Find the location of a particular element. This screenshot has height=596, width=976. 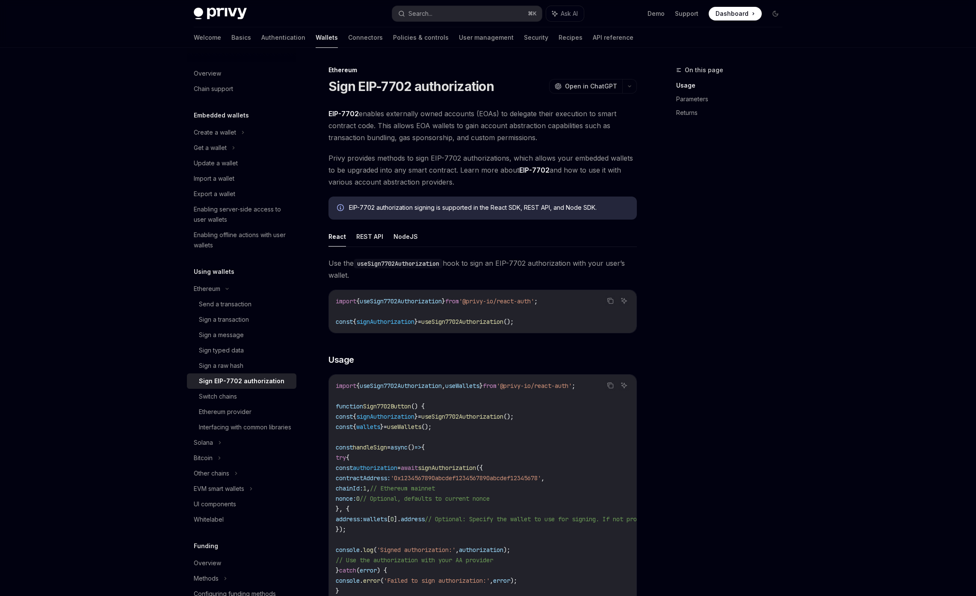

span: import is located at coordinates (346, 386).